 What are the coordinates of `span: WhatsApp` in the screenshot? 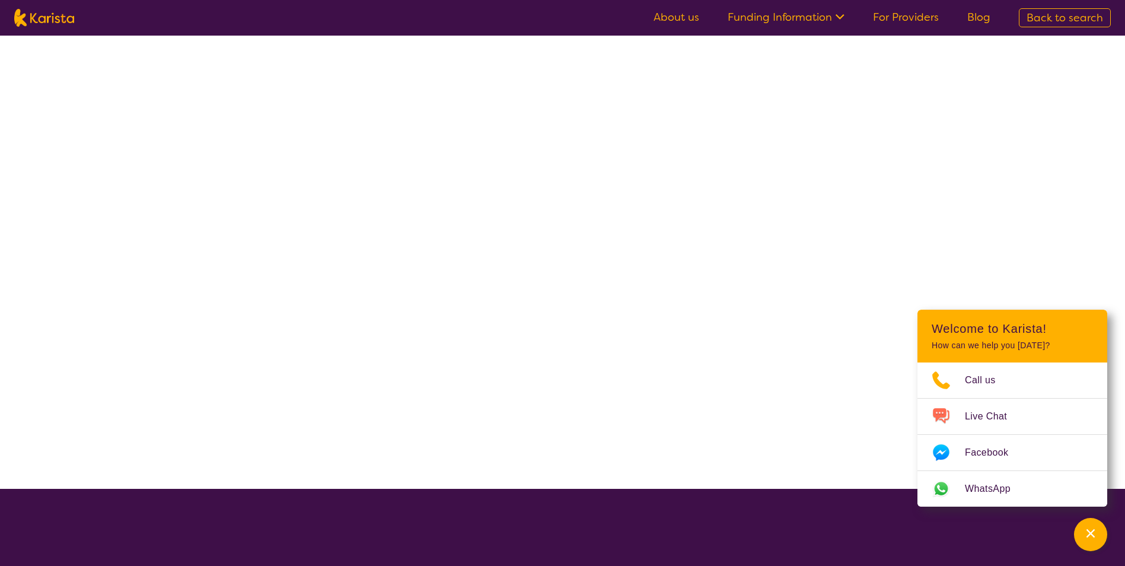 It's located at (995, 489).